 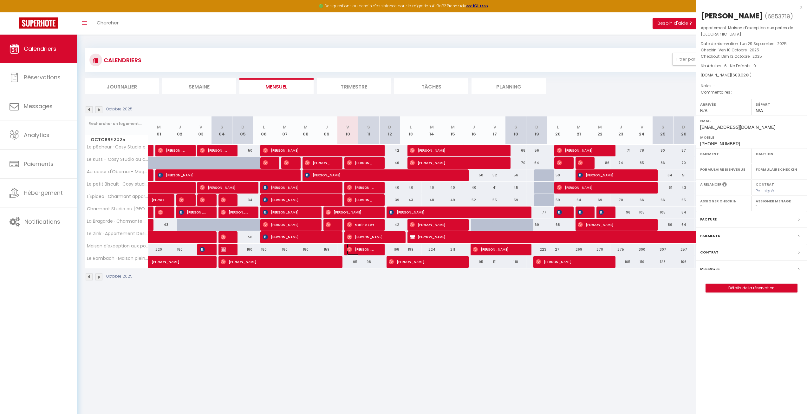 What do you see at coordinates (709, 268) in the screenshot?
I see `label: Messages` at bounding box center [709, 268].